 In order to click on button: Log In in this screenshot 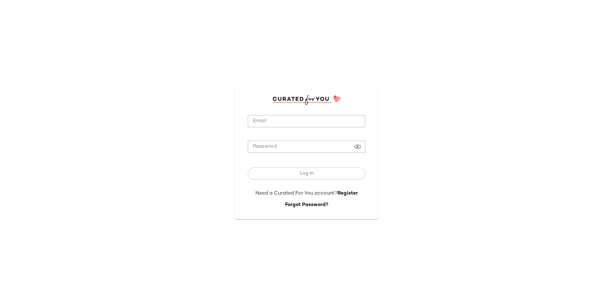, I will do `click(306, 174)`.